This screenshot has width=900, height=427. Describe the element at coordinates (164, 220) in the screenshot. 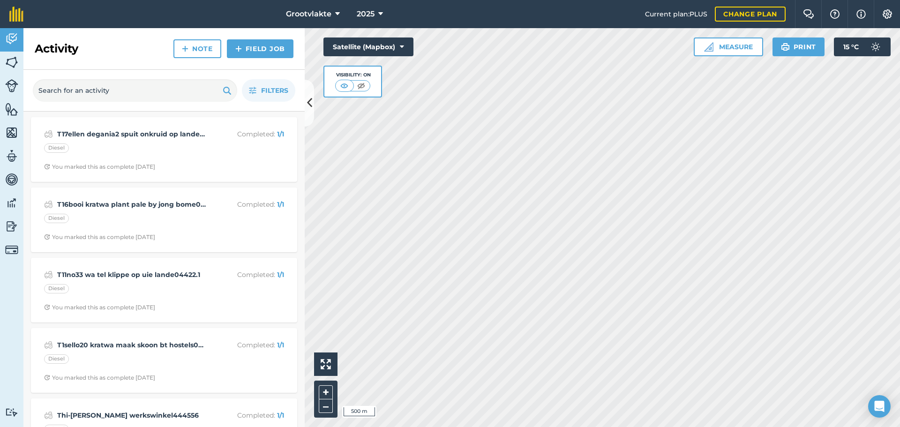

I see `a: T16booi kratwa plant pale by jong bome08991Completed: 1/1DieselClock with arrow pointing clockwis...` at that location.